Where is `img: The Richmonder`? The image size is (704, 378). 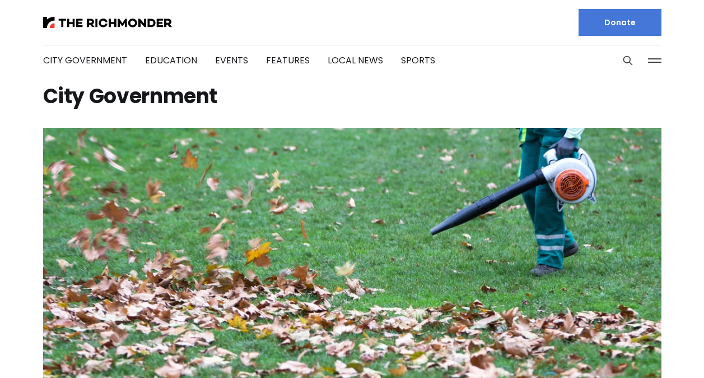
img: The Richmonder is located at coordinates (108, 22).